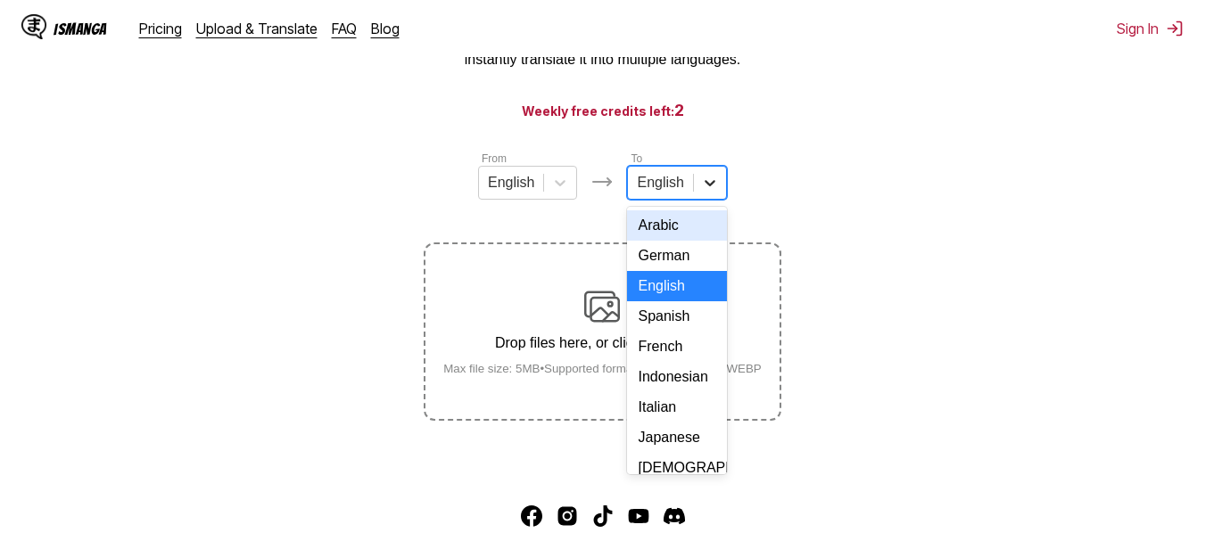 Image resolution: width=1205 pixels, height=541 pixels. What do you see at coordinates (679, 110) in the screenshot?
I see `span: 2` at bounding box center [679, 110].